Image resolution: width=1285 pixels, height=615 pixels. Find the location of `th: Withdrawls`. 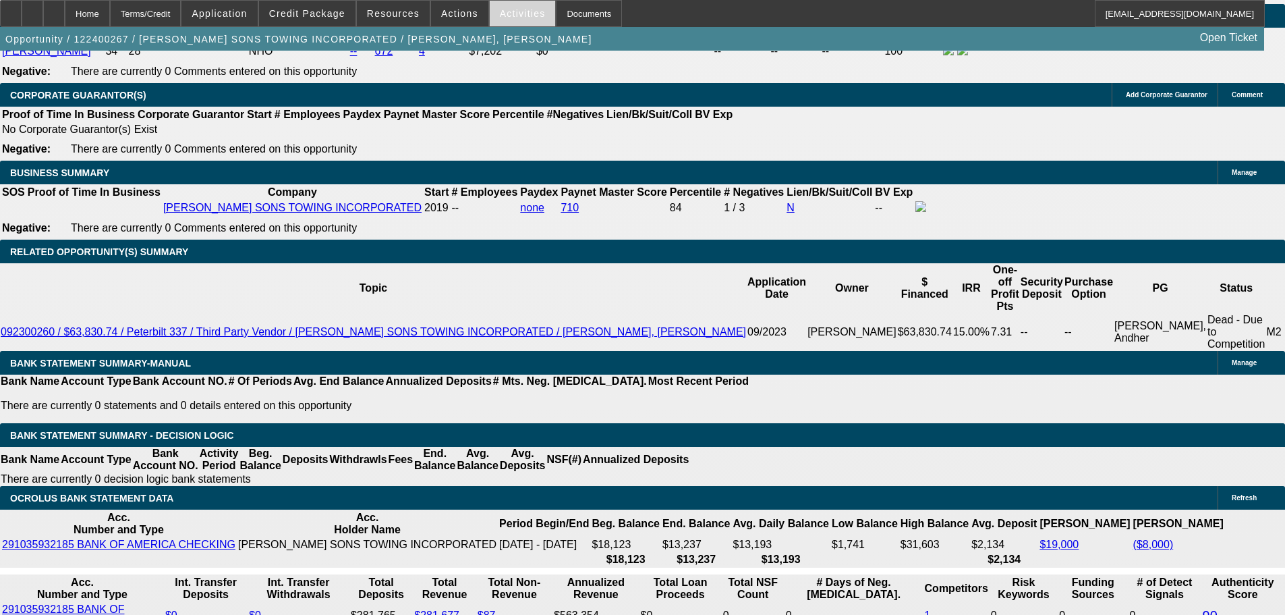

th: Withdrawls is located at coordinates (358, 459).